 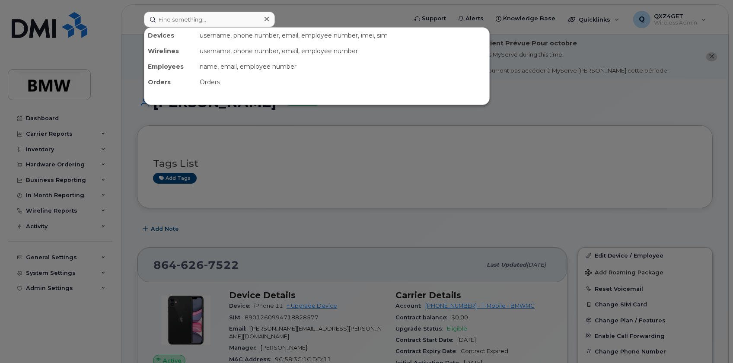 What do you see at coordinates (343, 67) in the screenshot?
I see `div: name, email, employee number` at bounding box center [343, 67].